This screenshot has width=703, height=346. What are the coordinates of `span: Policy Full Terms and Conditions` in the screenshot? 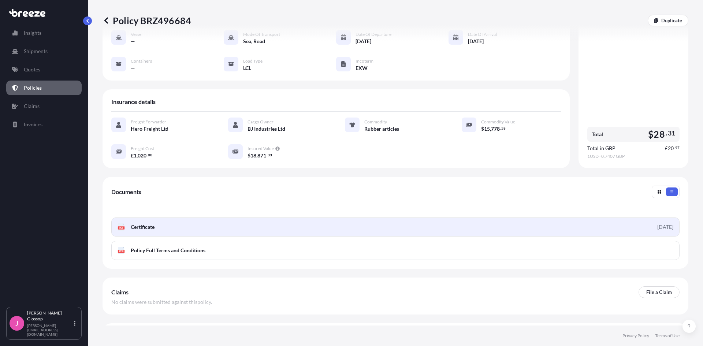 It's located at (168, 250).